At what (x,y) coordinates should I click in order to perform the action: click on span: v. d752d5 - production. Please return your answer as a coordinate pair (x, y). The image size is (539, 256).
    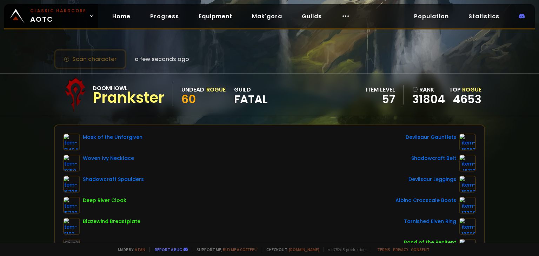
    Looking at the image, I should click on (345, 250).